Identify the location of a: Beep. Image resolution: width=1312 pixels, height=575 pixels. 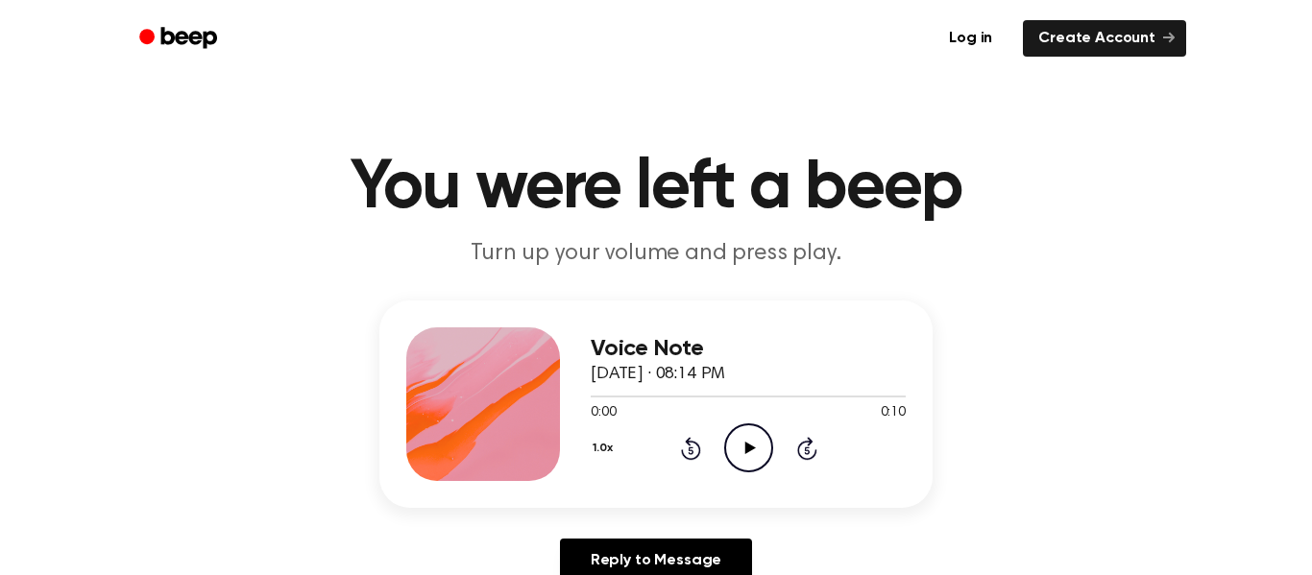
(180, 38).